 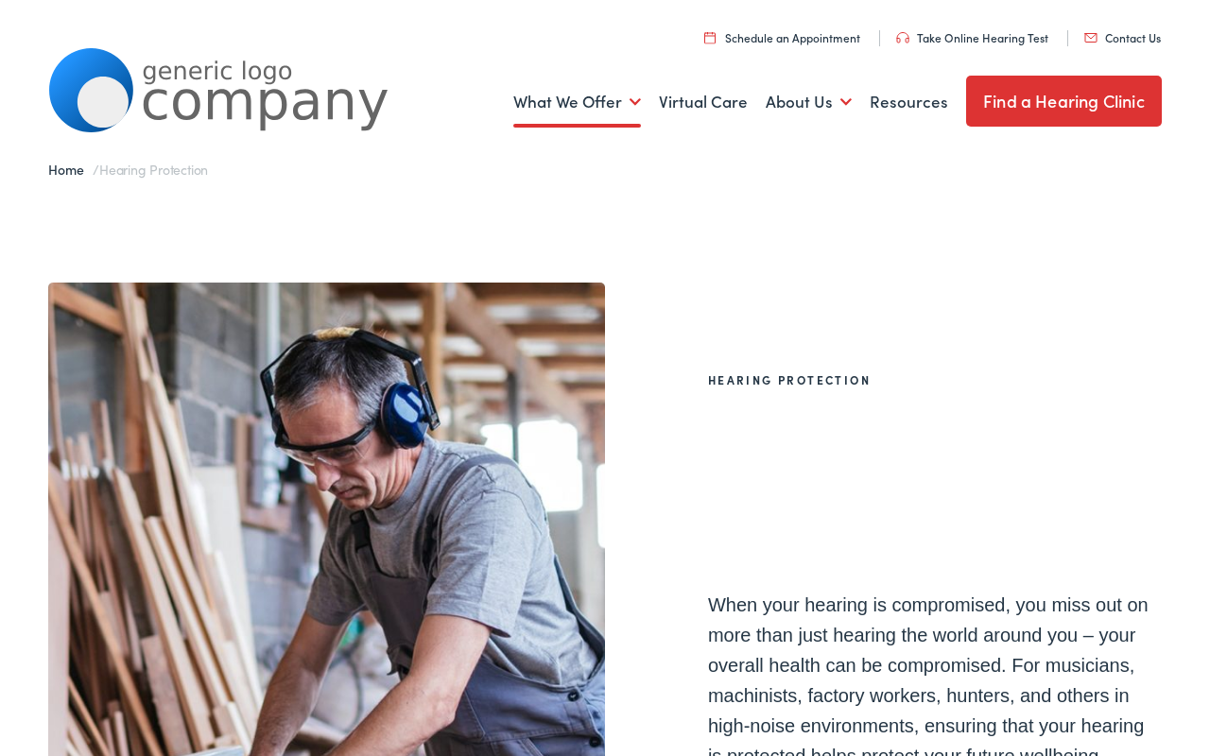 I want to click on h2: Hearing Protection, so click(x=935, y=380).